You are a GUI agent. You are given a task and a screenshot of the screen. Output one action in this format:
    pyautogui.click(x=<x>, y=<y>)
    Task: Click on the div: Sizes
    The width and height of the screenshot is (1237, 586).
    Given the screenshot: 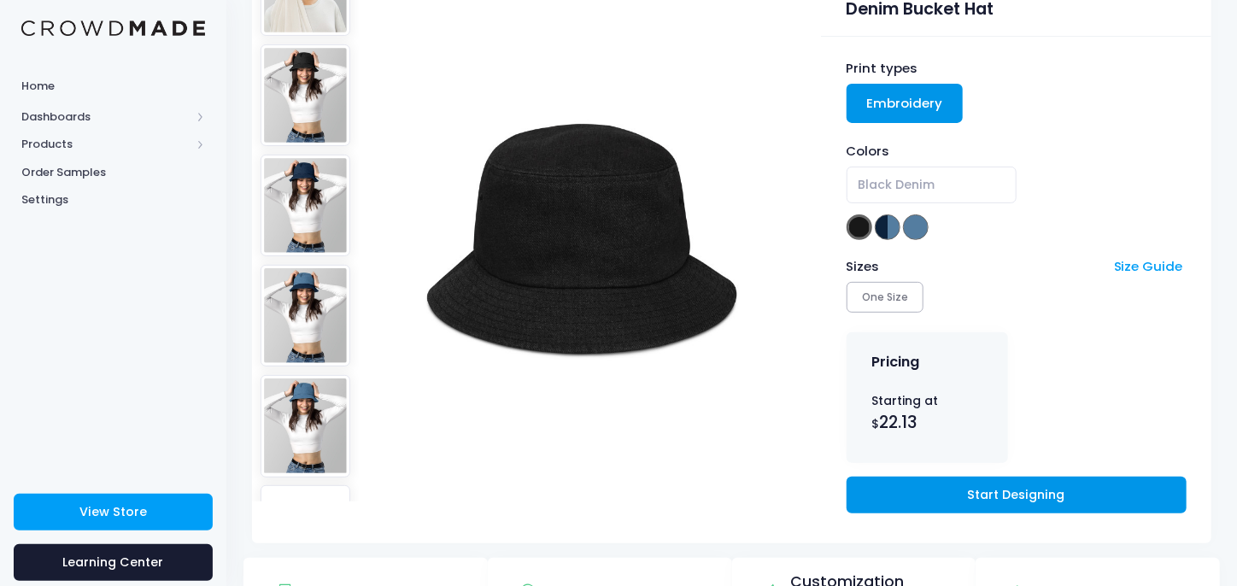 What is the action you would take?
    pyautogui.click(x=971, y=267)
    